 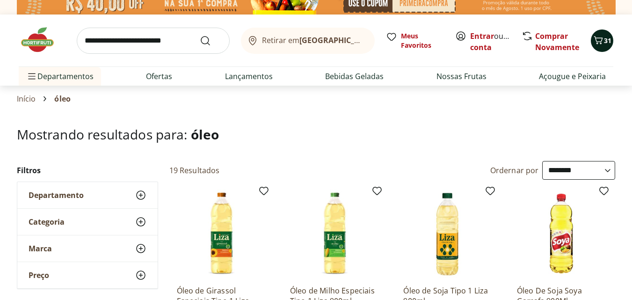 What do you see at coordinates (153, 41) in the screenshot?
I see `input: search` at bounding box center [153, 41].